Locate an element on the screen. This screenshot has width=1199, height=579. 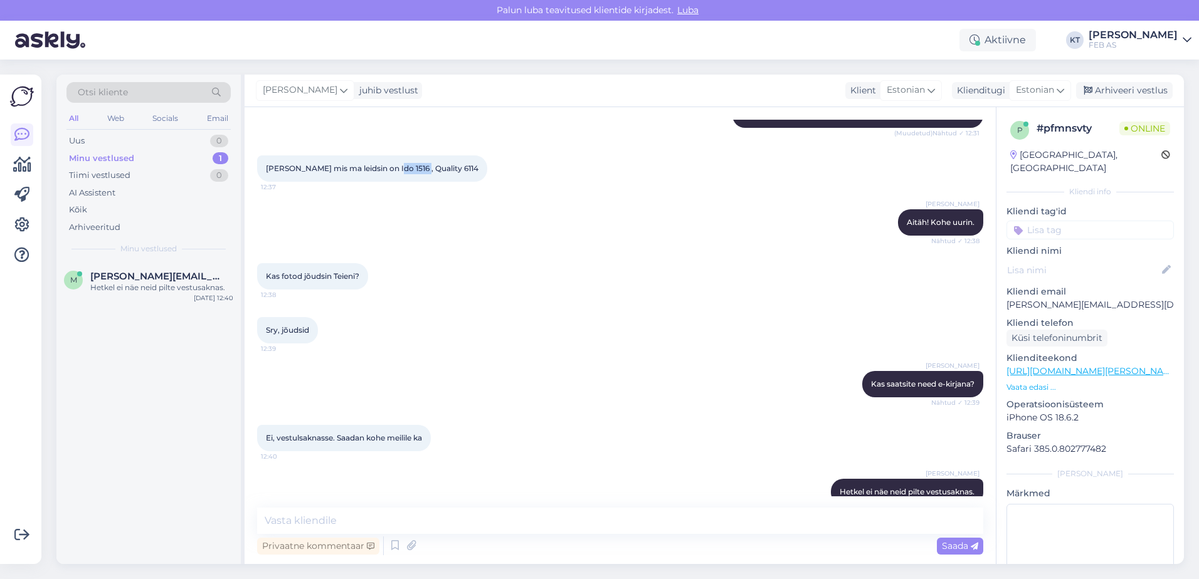
span: 12:37 is located at coordinates (284, 187).